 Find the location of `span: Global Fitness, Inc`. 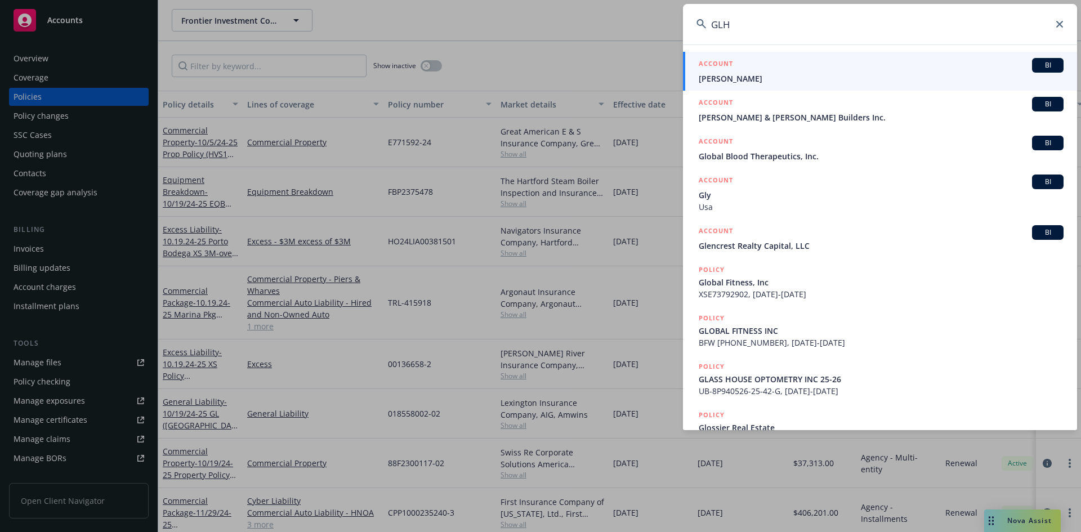

span: Global Fitness, Inc is located at coordinates (881, 282).